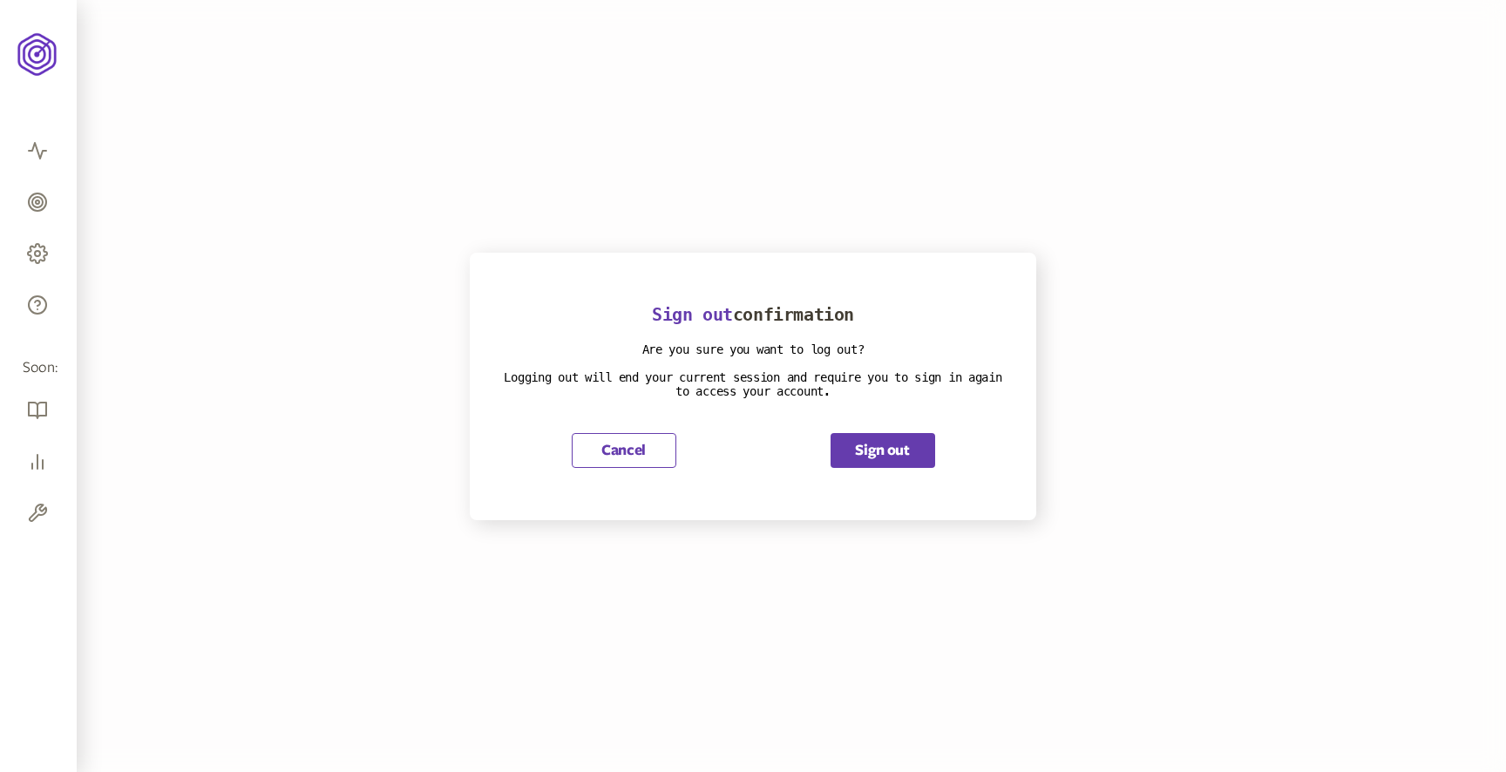 The height and width of the screenshot is (772, 1506). I want to click on span: Soon:, so click(38, 368).